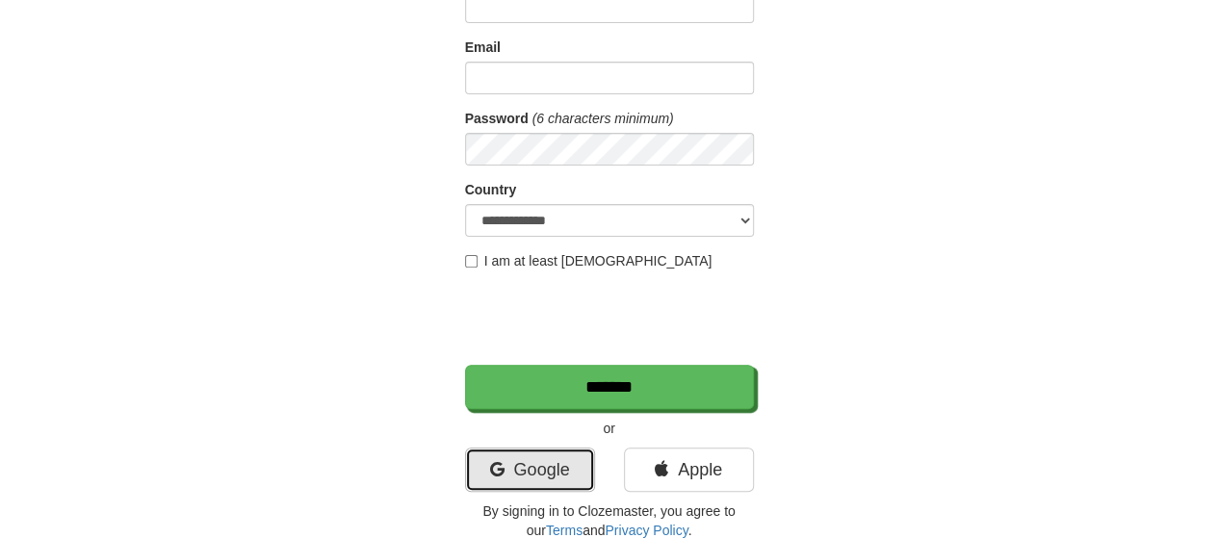 This screenshot has height=538, width=1218. What do you see at coordinates (603, 118) in the screenshot?
I see `em: (6 characters minimum)` at bounding box center [603, 118].